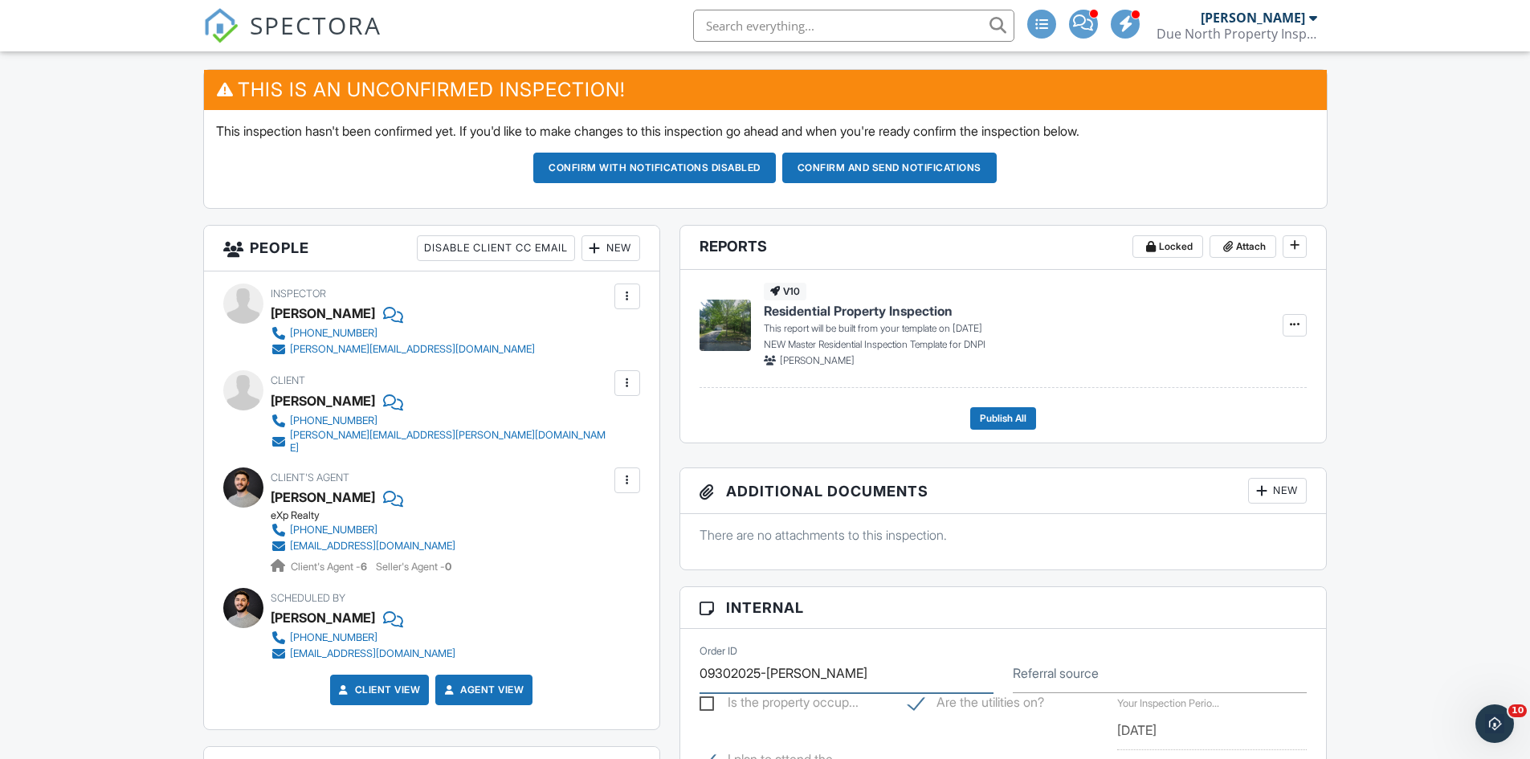 This screenshot has height=759, width=1530. What do you see at coordinates (765, 131) in the screenshot?
I see `p: This inspection hasn't been confirmed yet. If you'd like to make changes to this inspection go ah...` at bounding box center [765, 131].